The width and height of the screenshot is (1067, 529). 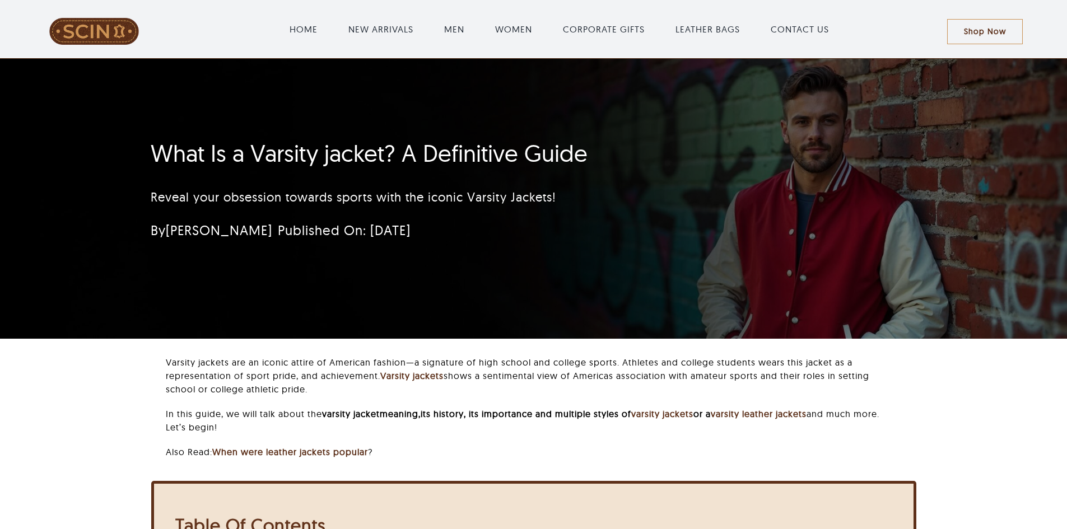 I want to click on a: Shop Now, so click(x=985, y=31).